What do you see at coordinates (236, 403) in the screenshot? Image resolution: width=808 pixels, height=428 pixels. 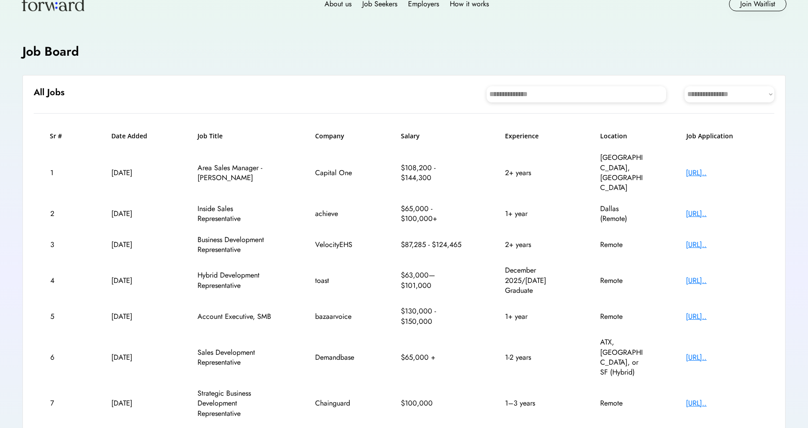 I see `div: Strategic Business Development Representative` at bounding box center [236, 403].